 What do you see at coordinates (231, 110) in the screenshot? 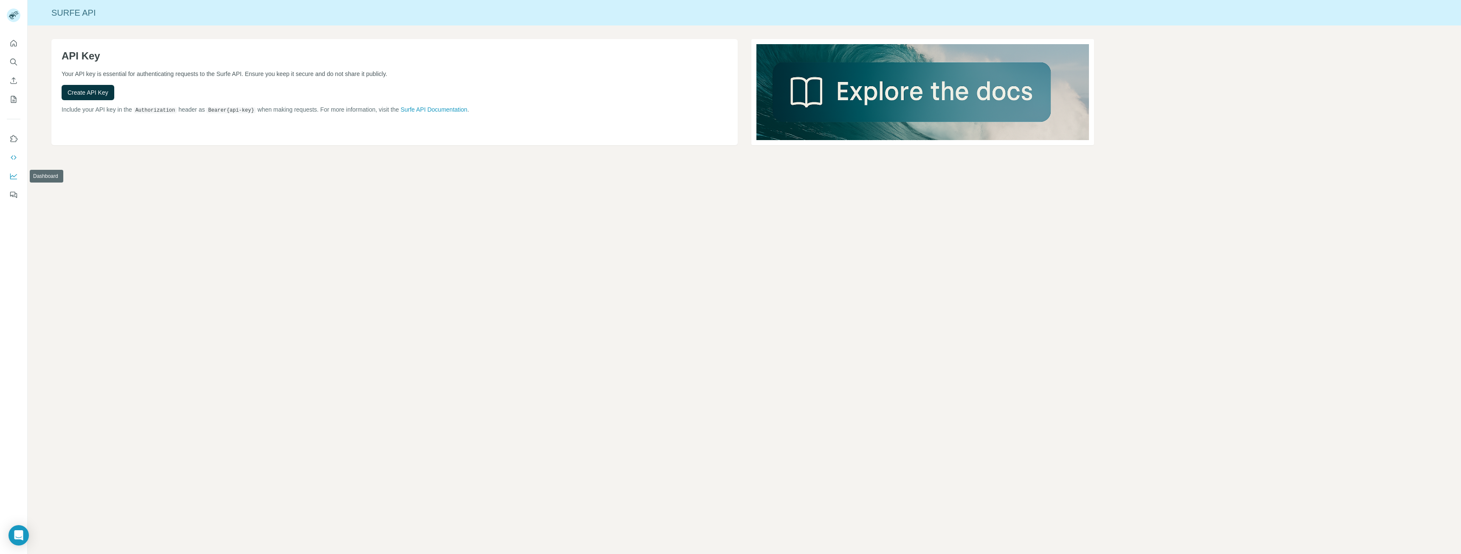
I see `code: Bearer {api-key}` at bounding box center [231, 110].